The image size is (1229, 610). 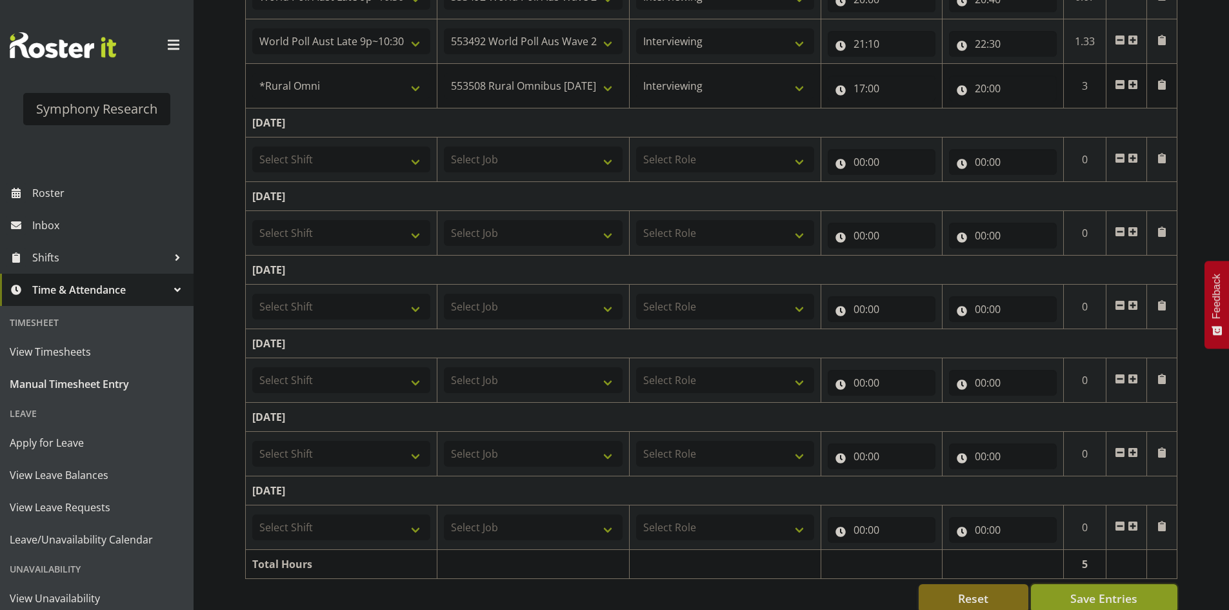 What do you see at coordinates (341, 564) in the screenshot?
I see `td: Total Hours` at bounding box center [341, 564].